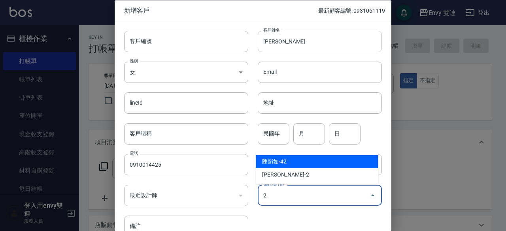 This screenshot has height=231, width=506. What do you see at coordinates (221, 10) in the screenshot?
I see `span: 新增客戶` at bounding box center [221, 10].